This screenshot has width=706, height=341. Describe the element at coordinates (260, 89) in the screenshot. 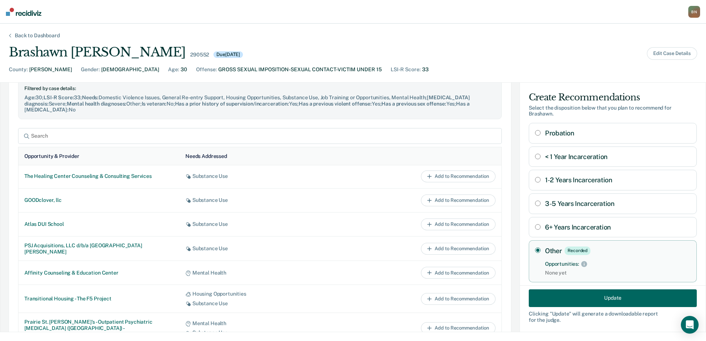

I see `div: Filtered by case details:` at that location.